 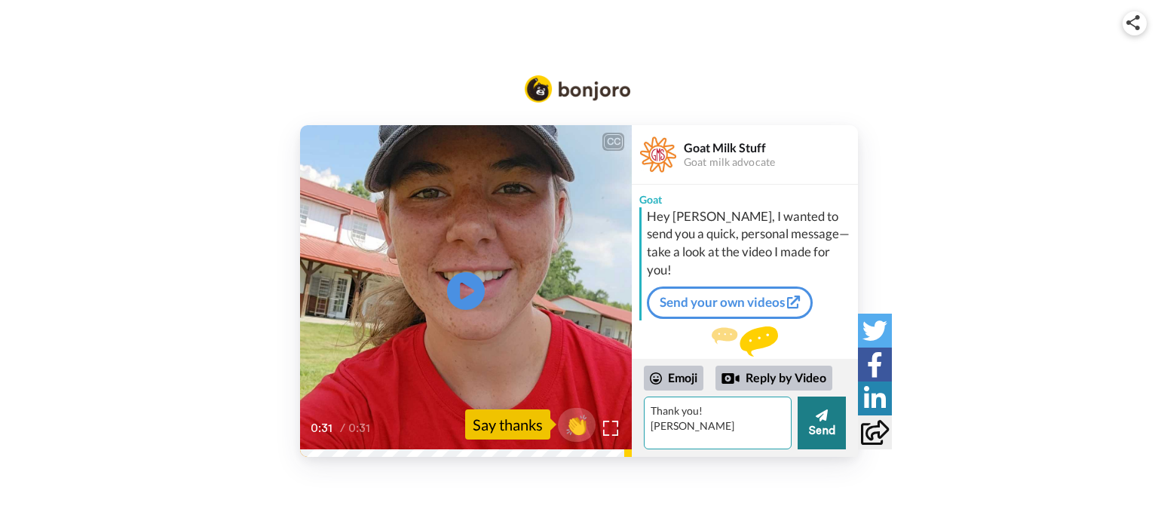 What do you see at coordinates (770, 162) in the screenshot?
I see `div: Goat milk advocate` at bounding box center [770, 162].